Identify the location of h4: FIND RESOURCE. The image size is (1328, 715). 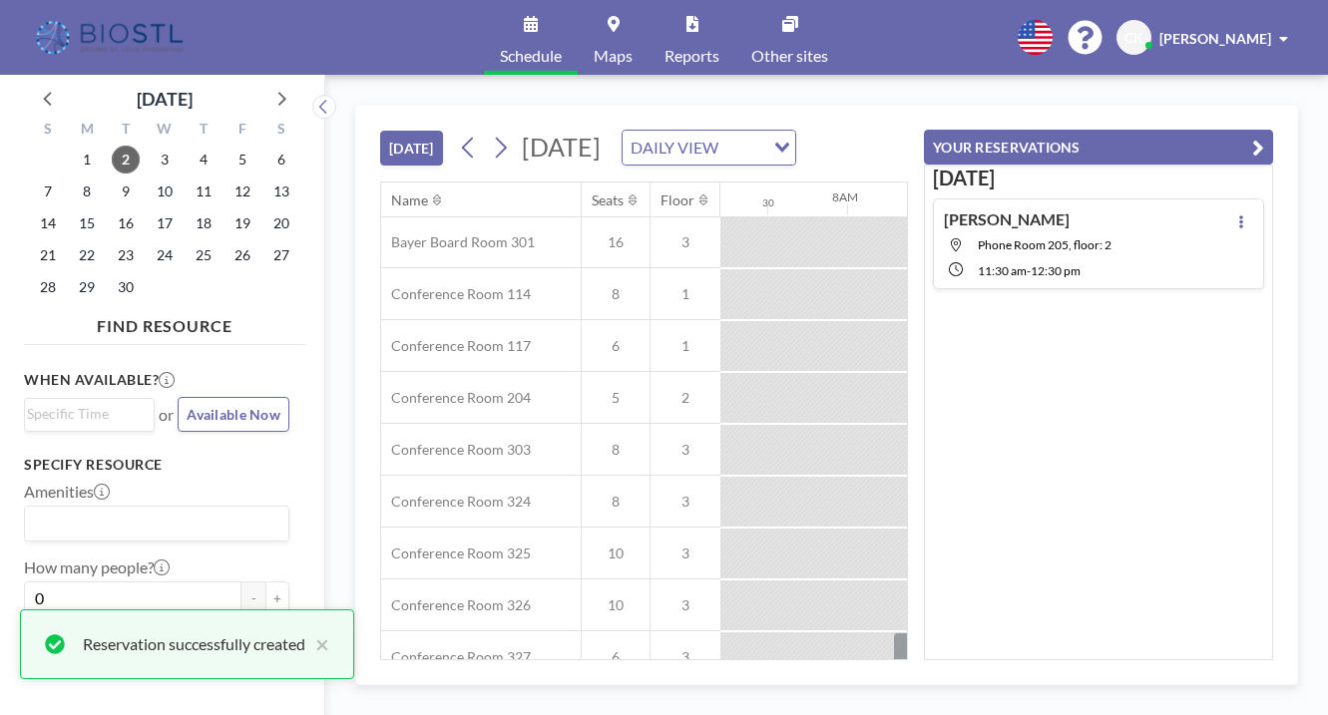
(165, 322).